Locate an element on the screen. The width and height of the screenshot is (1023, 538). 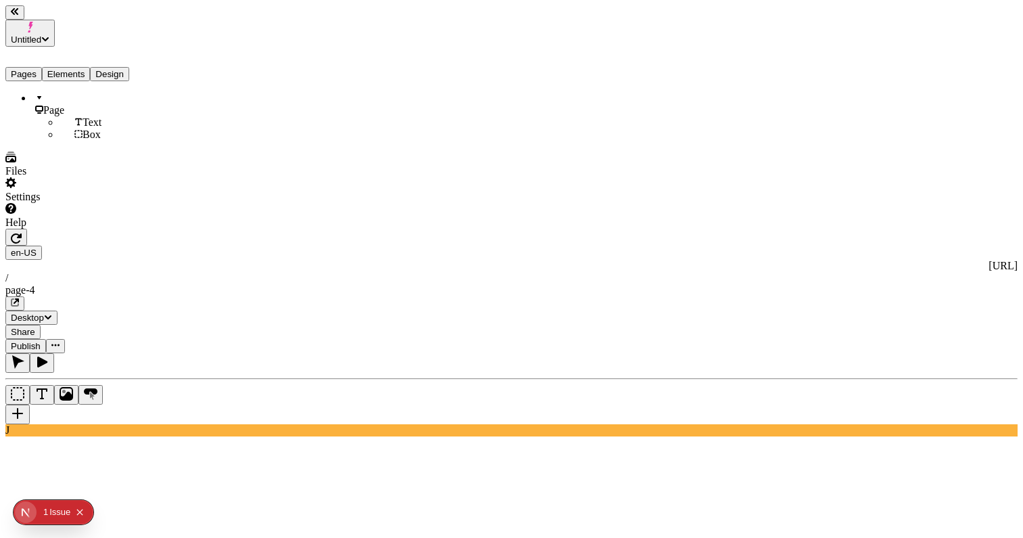
button: Publish is located at coordinates (26, 346).